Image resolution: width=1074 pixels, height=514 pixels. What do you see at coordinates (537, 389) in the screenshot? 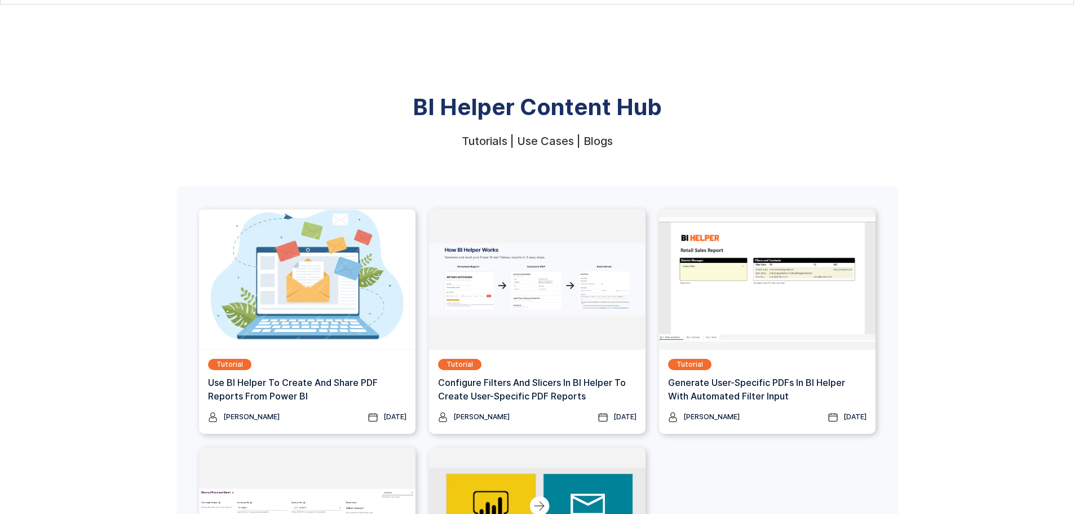
I see `h3: Configure Filters And Slicers In BI Helper To Create User-Specific PDF Reports` at bounding box center [537, 389].